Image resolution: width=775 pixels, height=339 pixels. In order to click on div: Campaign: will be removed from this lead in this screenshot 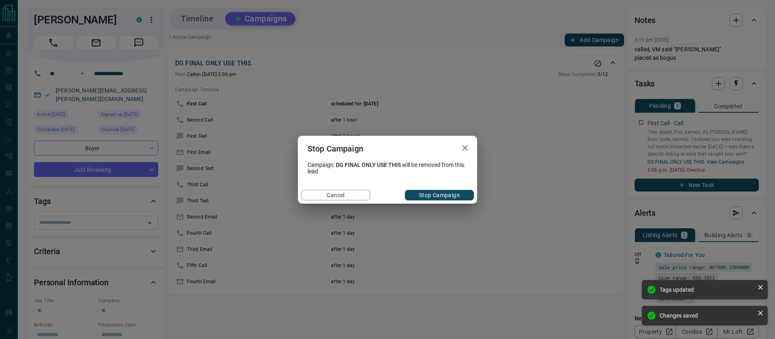, I will do `click(388, 168)`.